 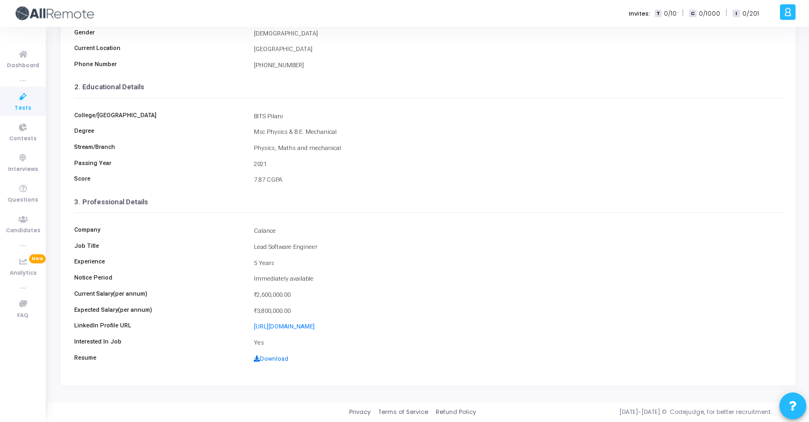 What do you see at coordinates (23, 169) in the screenshot?
I see `span: Interviews` at bounding box center [23, 169].